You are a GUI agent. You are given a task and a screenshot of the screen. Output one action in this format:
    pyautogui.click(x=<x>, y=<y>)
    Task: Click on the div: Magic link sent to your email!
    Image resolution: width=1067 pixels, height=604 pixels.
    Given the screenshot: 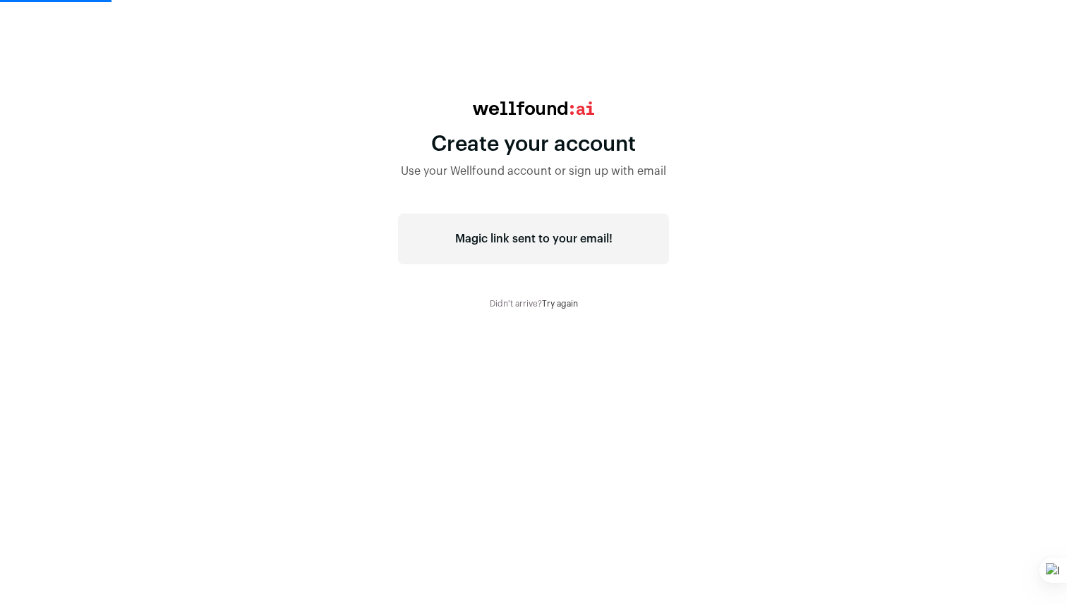 What is the action you would take?
    pyautogui.click(x=533, y=239)
    